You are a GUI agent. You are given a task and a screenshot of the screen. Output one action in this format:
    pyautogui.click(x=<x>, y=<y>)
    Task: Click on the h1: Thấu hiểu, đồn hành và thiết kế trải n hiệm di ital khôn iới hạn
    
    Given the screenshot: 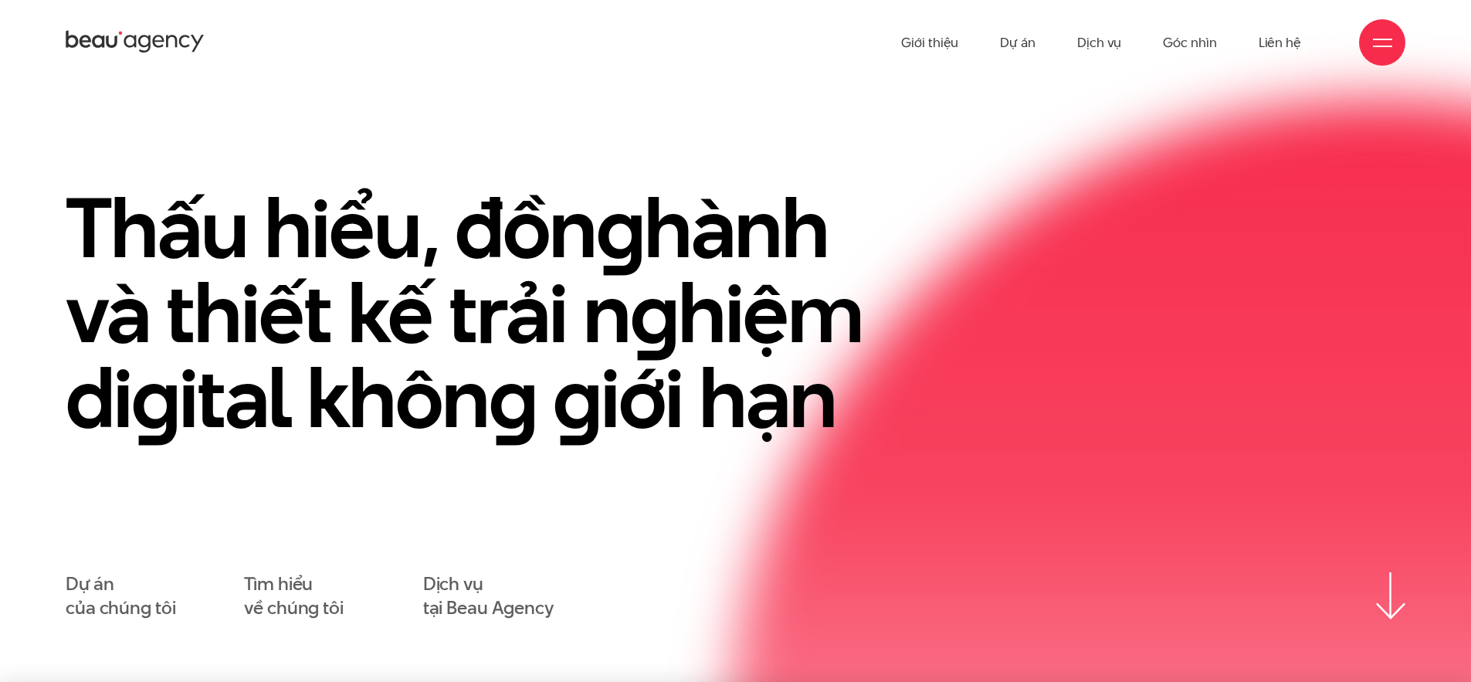 What is the action you would take?
    pyautogui.click(x=490, y=313)
    